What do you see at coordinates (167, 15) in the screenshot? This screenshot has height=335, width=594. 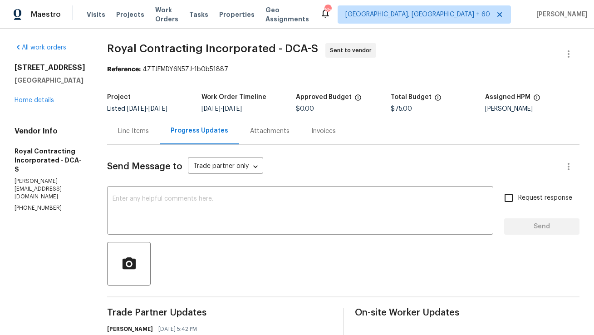 I see `span: Work Orders` at bounding box center [167, 15].